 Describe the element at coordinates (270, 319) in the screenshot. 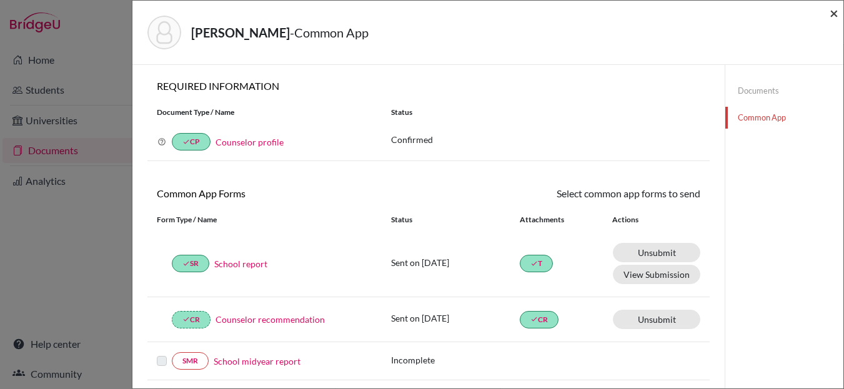

I see `a: Counselor recommendation` at that location.